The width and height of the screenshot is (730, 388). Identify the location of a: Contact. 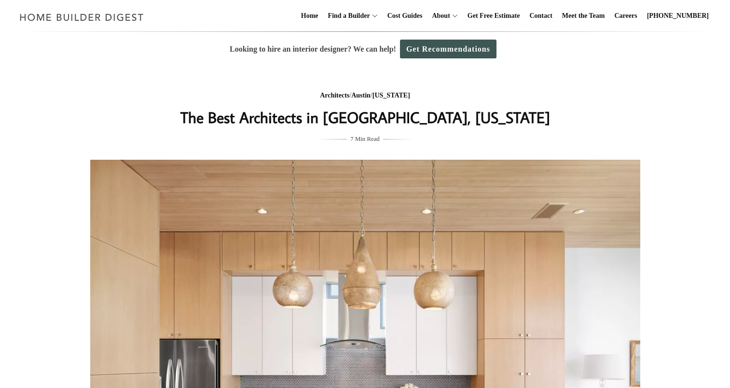
(541, 16).